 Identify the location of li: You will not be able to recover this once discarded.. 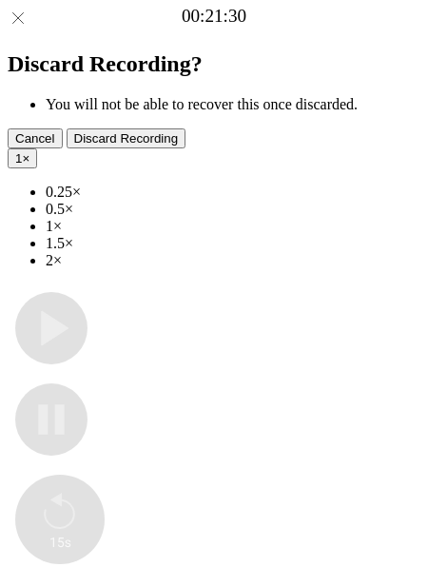
(233, 105).